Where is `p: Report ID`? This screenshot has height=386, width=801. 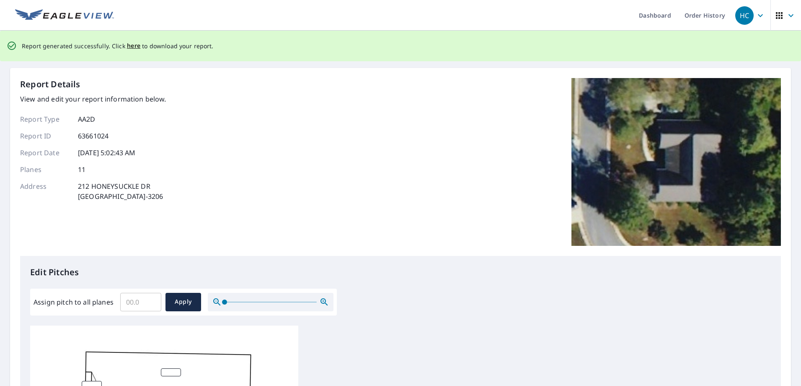
p: Report ID is located at coordinates (45, 136).